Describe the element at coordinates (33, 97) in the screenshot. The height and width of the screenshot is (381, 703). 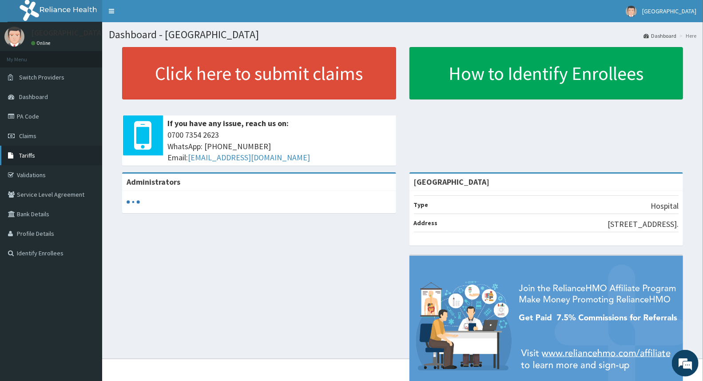
I see `span: Dashboard` at that location.